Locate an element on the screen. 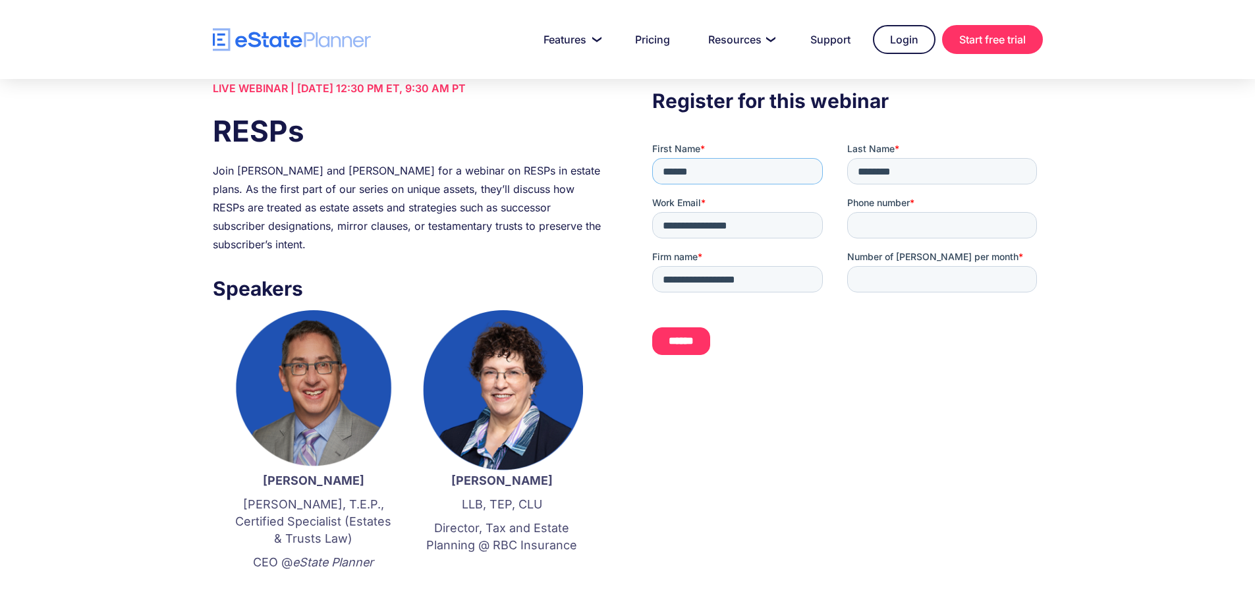 The width and height of the screenshot is (1255, 600). p: CEO @ is located at coordinates (313, 562).